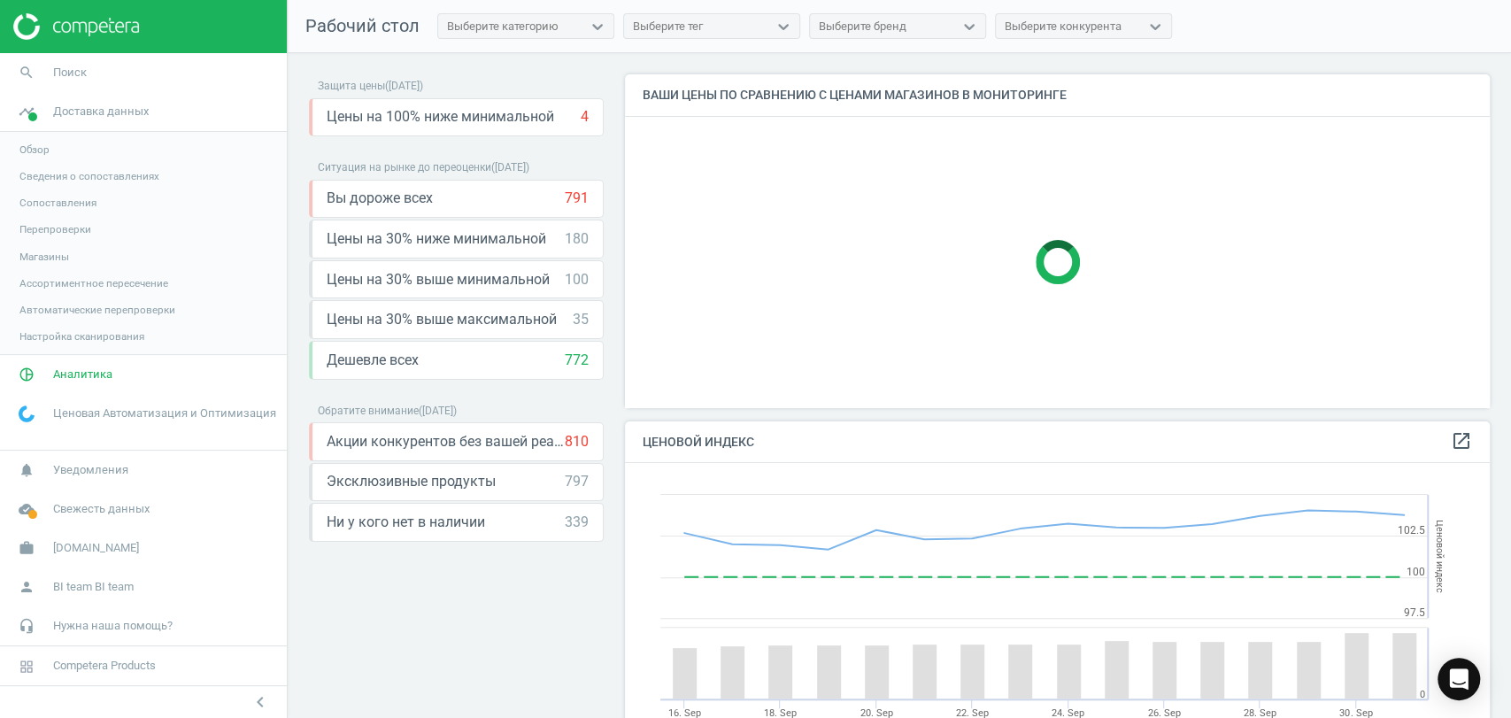  Describe the element at coordinates (35, 150) in the screenshot. I see `span: Обзор` at that location.